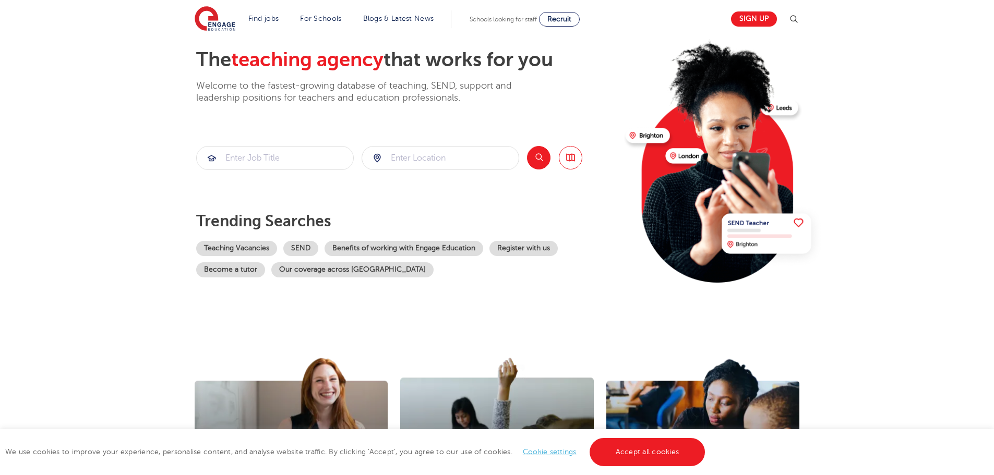 This screenshot has height=475, width=994. I want to click on h2: The that works for you, so click(407, 60).